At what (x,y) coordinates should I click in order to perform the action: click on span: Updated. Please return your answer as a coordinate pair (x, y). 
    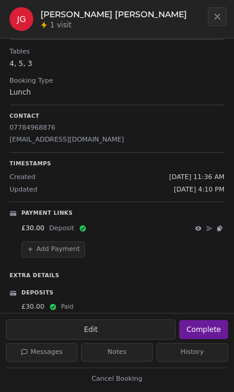
    Looking at the image, I should click on (23, 190).